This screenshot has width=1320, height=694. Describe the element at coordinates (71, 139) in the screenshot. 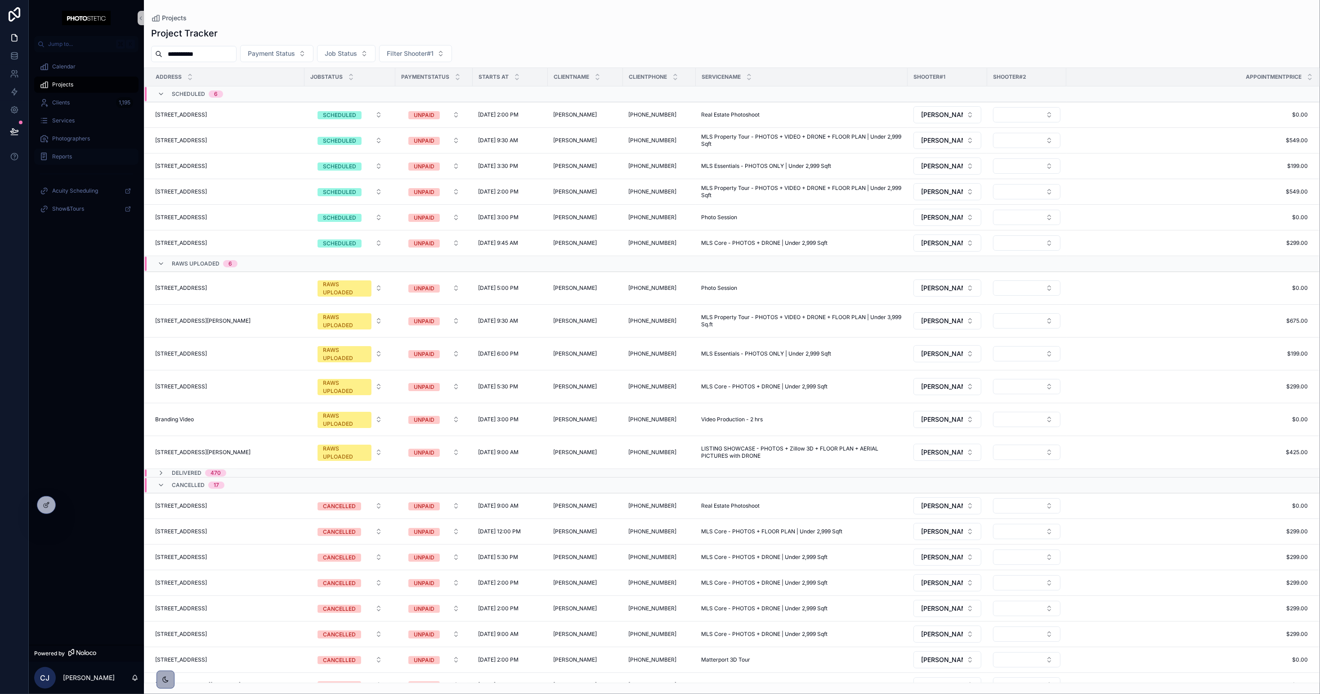

I see `span: Photographers` at that location.